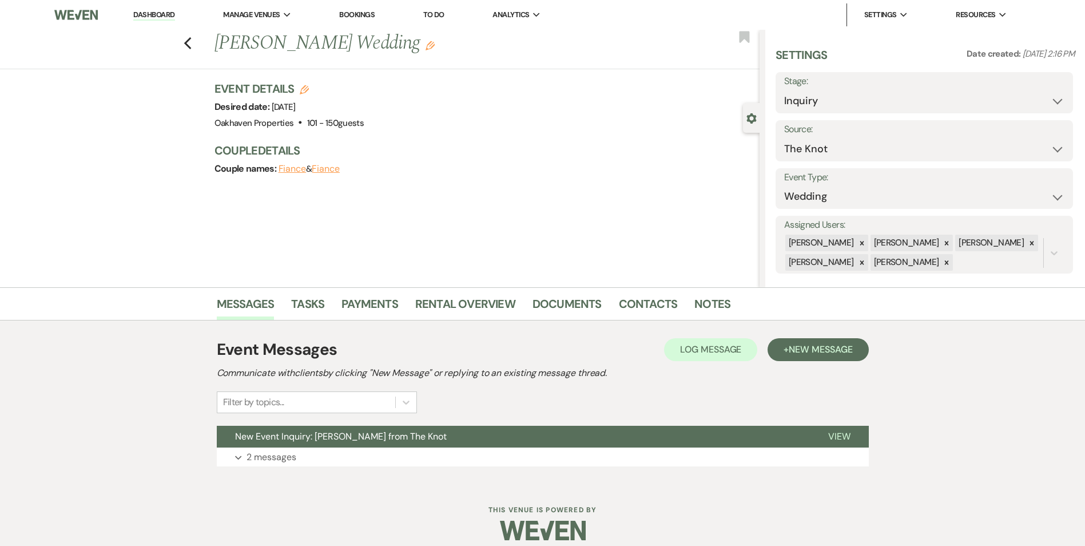  Describe the element at coordinates (820, 349) in the screenshot. I see `span: New Message` at that location.